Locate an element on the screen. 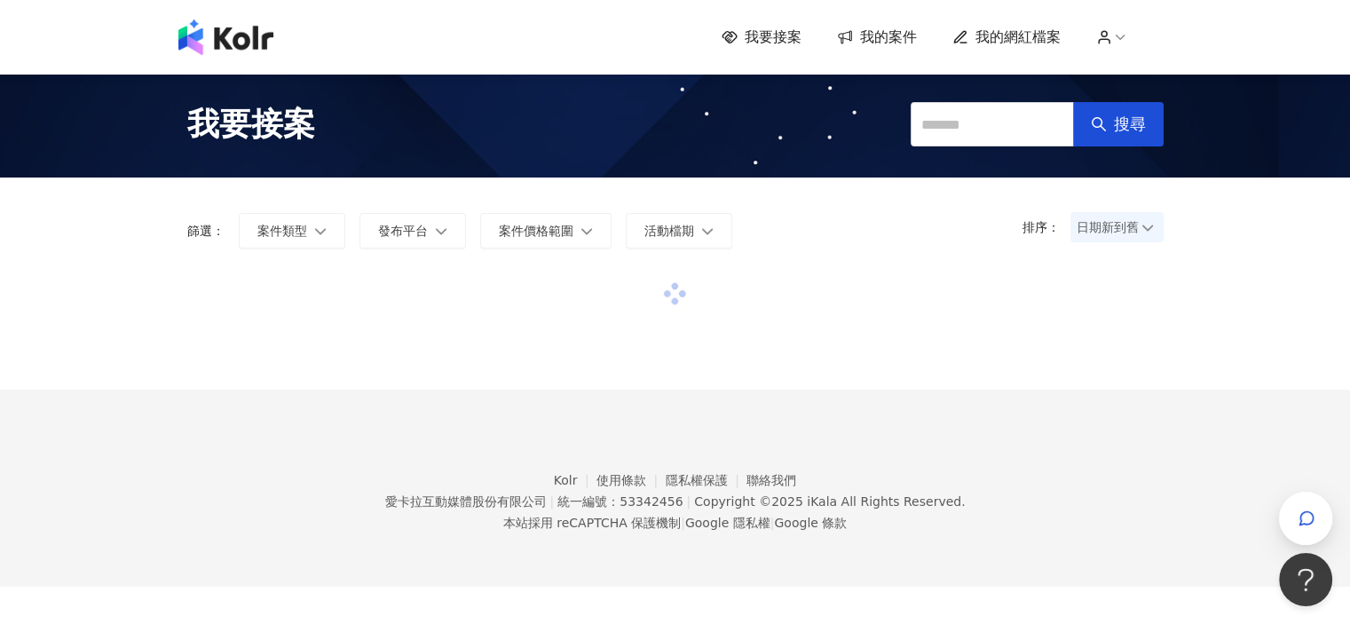 The width and height of the screenshot is (1350, 624). button: 搜尋 is located at coordinates (1119, 124).